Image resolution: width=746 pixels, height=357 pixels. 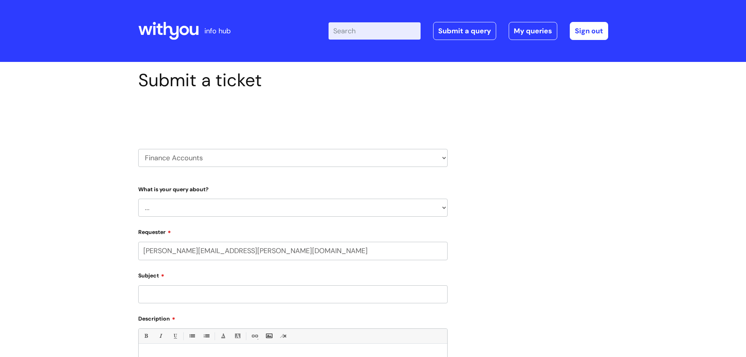 What do you see at coordinates (283, 336) in the screenshot?
I see `a: Remove formatting (Ctrl-\)` at bounding box center [283, 336].